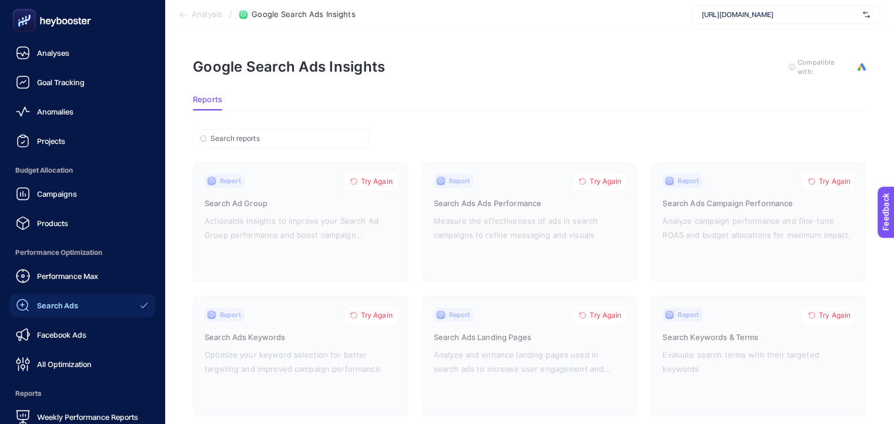  Describe the element at coordinates (286, 139) in the screenshot. I see `input: Search` at that location.